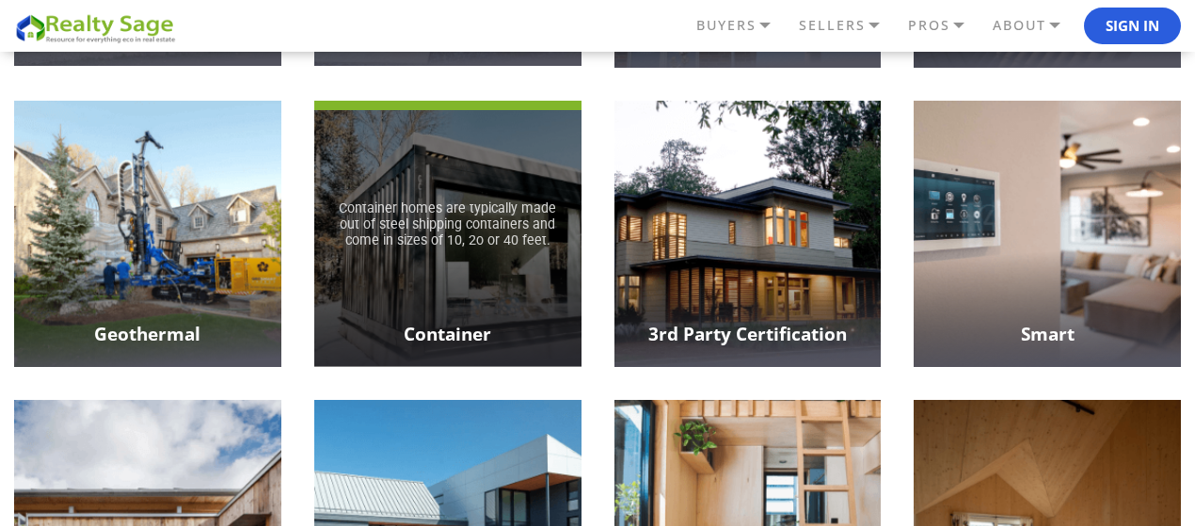  I want to click on div: 3rd Party Certification, so click(748, 334).